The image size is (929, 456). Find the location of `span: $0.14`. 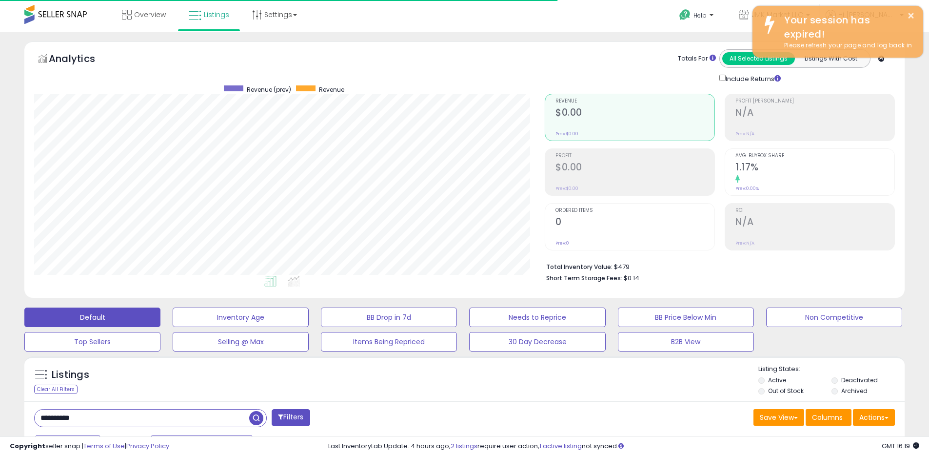

span: $0.14 is located at coordinates (632, 278).